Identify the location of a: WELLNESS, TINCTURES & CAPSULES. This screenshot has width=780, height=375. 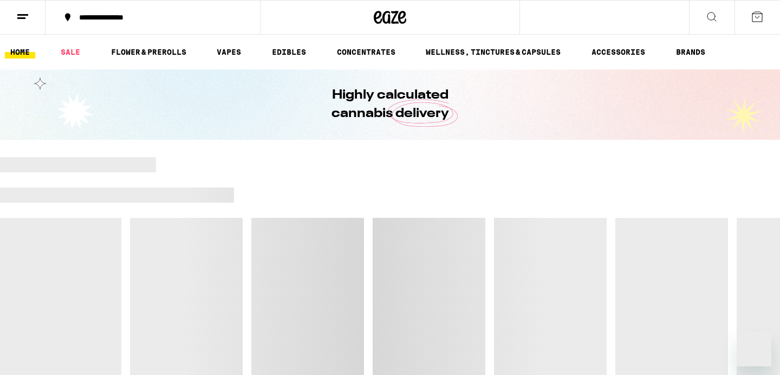
(493, 52).